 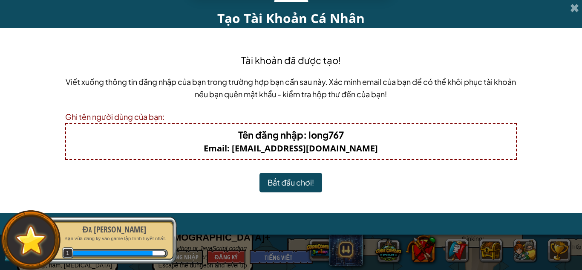 I want to click on div: Cần thêm3 XP để lên cấp2', so click(x=159, y=253).